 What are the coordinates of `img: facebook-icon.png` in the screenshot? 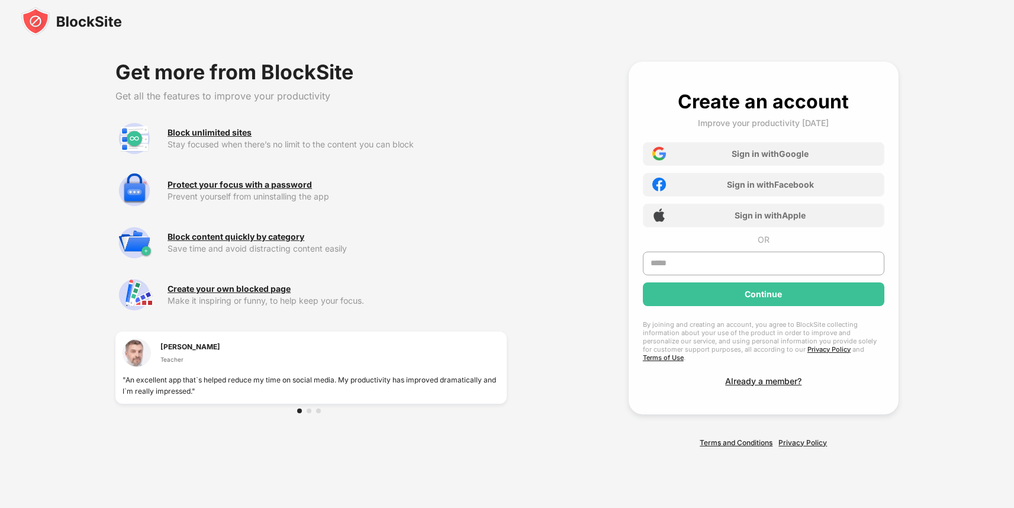 It's located at (659, 184).